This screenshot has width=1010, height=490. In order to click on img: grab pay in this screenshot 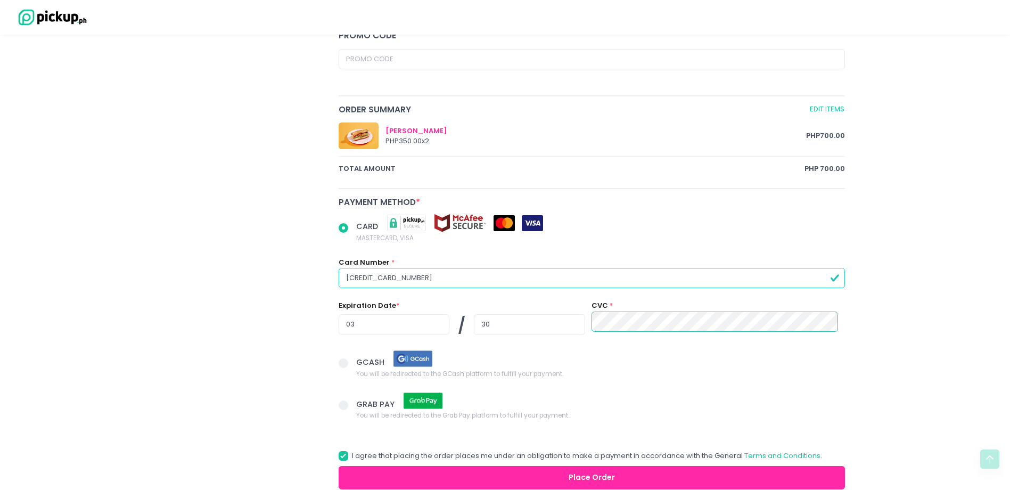, I will do `click(423, 401)`.